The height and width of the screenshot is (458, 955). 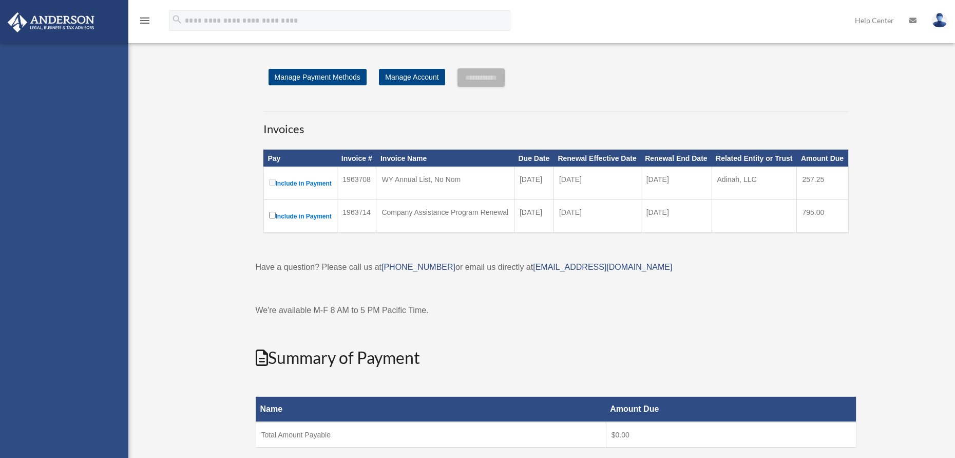 What do you see at coordinates (556, 358) in the screenshot?
I see `h2: Summary of Payment` at bounding box center [556, 358].